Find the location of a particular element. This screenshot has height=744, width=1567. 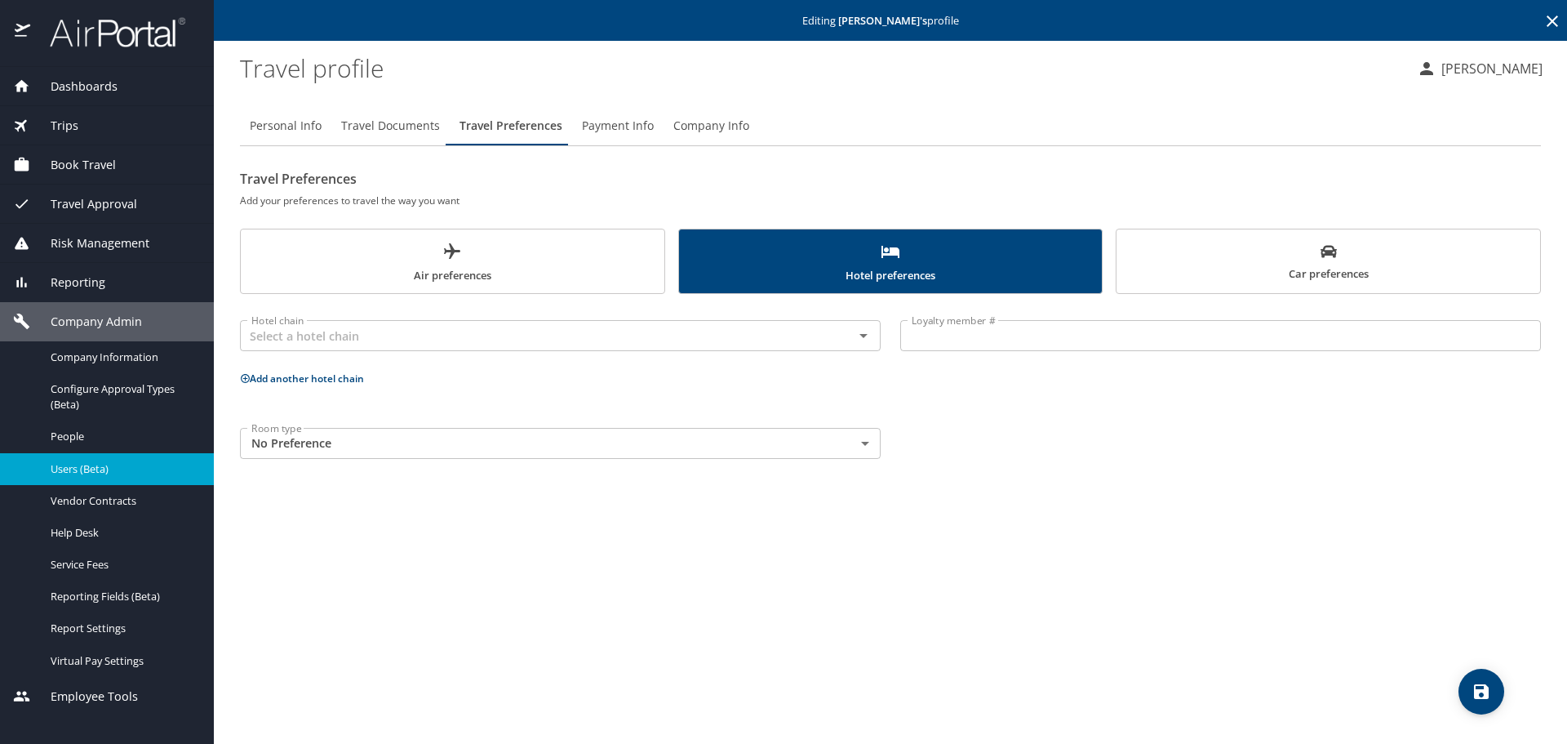

span: Employee Tools is located at coordinates (84, 696).